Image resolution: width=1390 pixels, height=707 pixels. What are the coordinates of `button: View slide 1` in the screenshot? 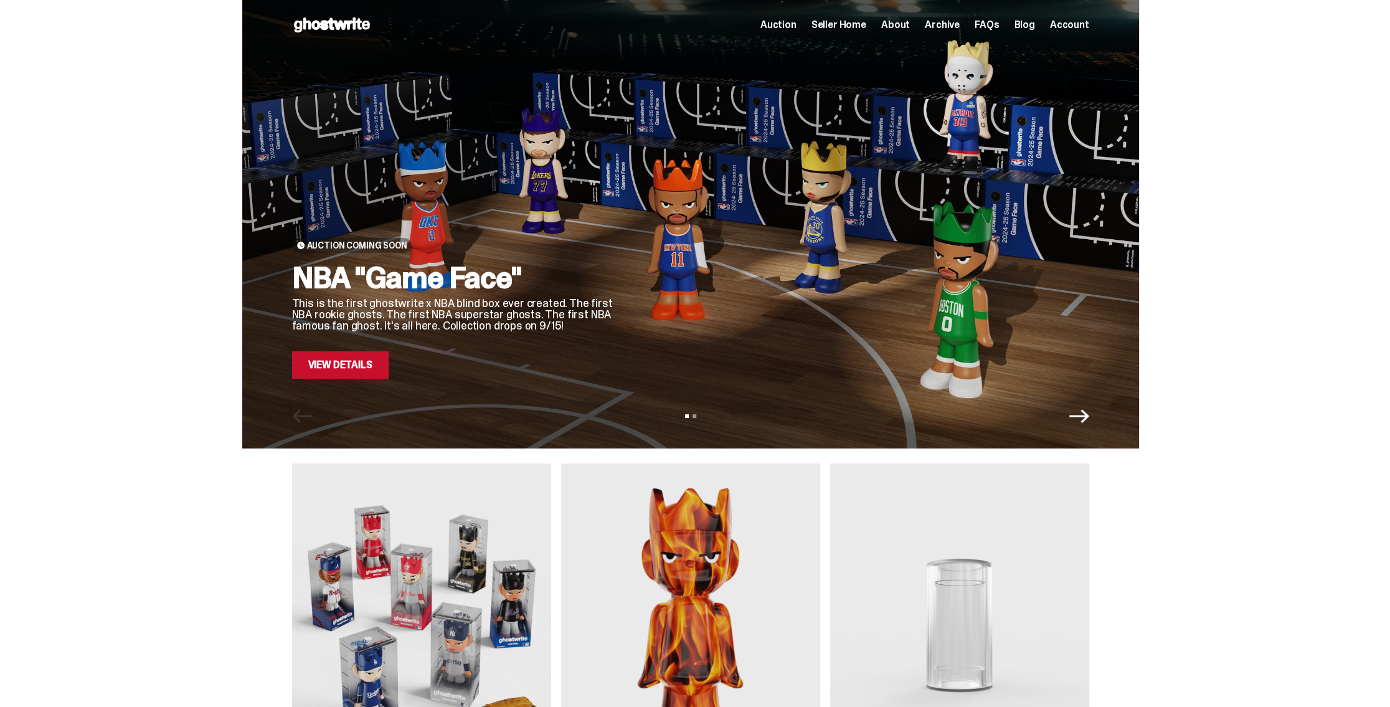 It's located at (687, 416).